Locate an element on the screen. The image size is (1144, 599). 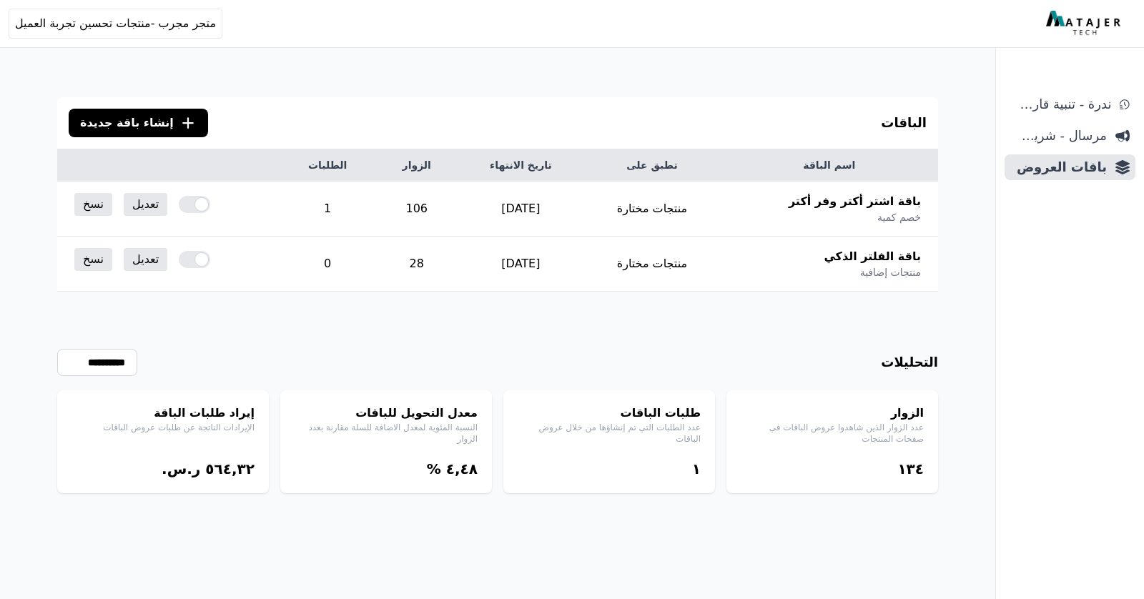
span: متجر مجرب -منتجات تحسين تجربة العميل is located at coordinates (115, 24).